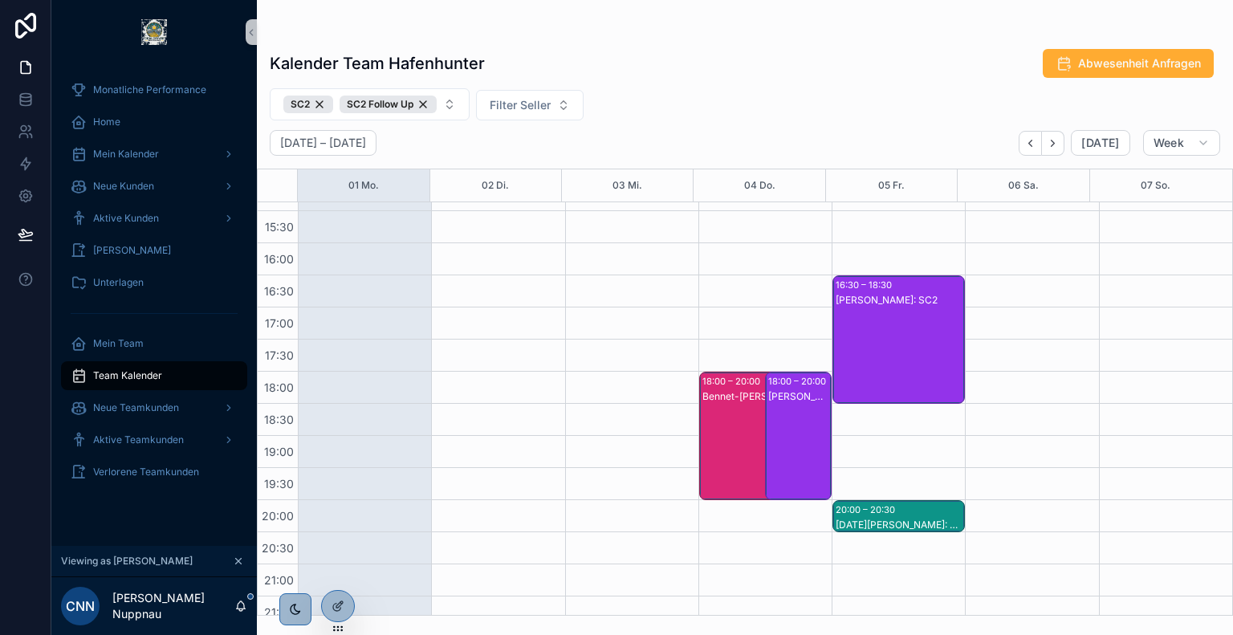  Describe the element at coordinates (154, 440) in the screenshot. I see `a: Aktive Teamkunden` at that location.